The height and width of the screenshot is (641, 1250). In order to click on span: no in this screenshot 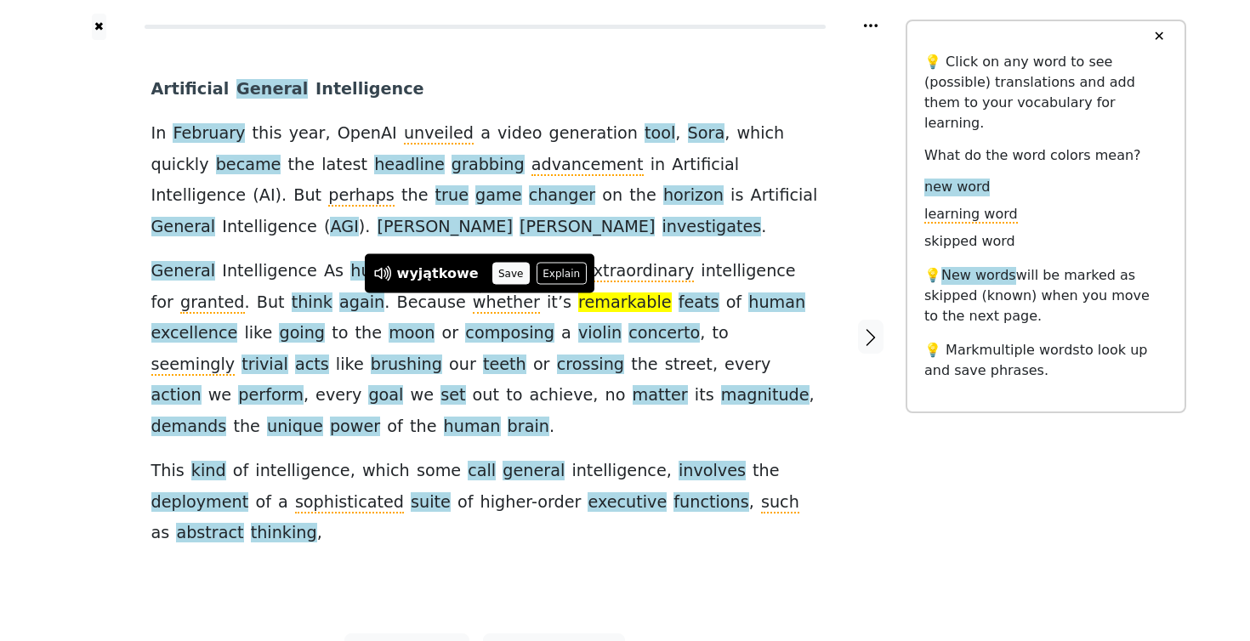, I will do `click(615, 395)`.